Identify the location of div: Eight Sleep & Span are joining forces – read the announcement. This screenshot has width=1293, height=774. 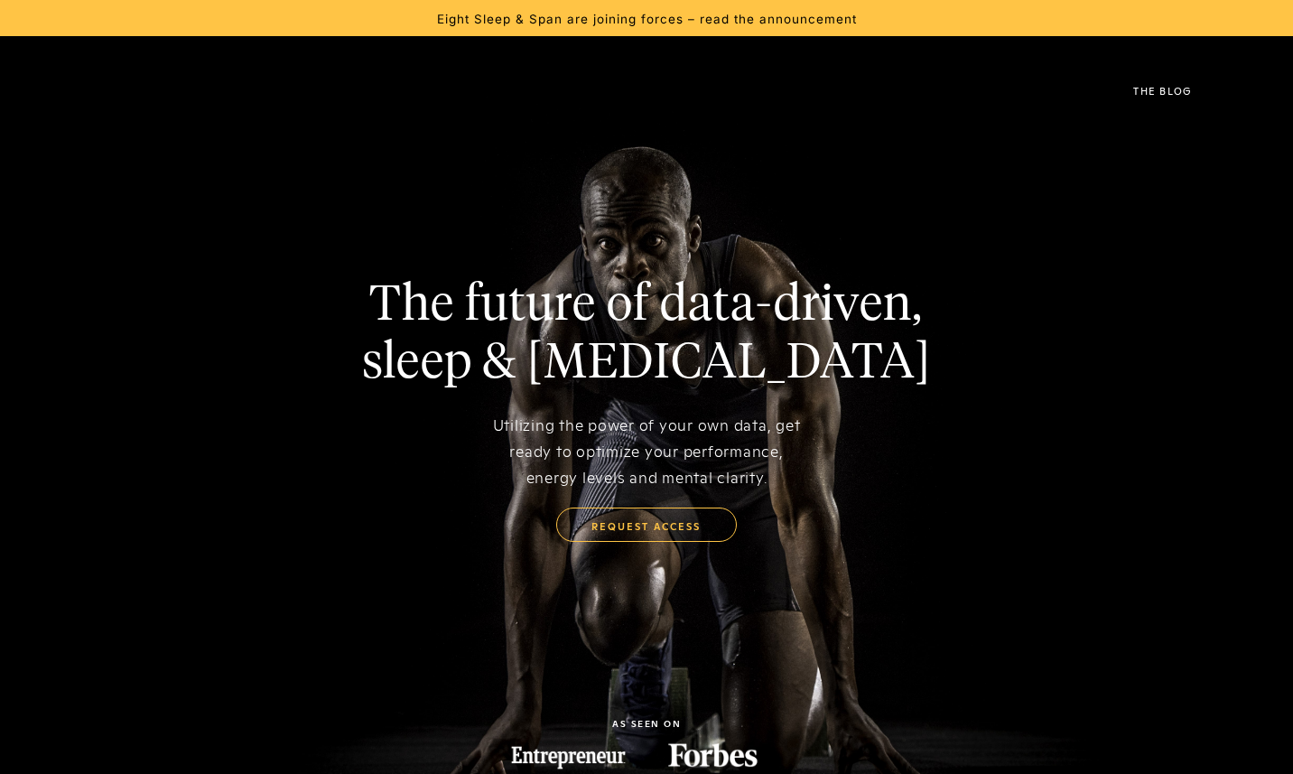
(646, 18).